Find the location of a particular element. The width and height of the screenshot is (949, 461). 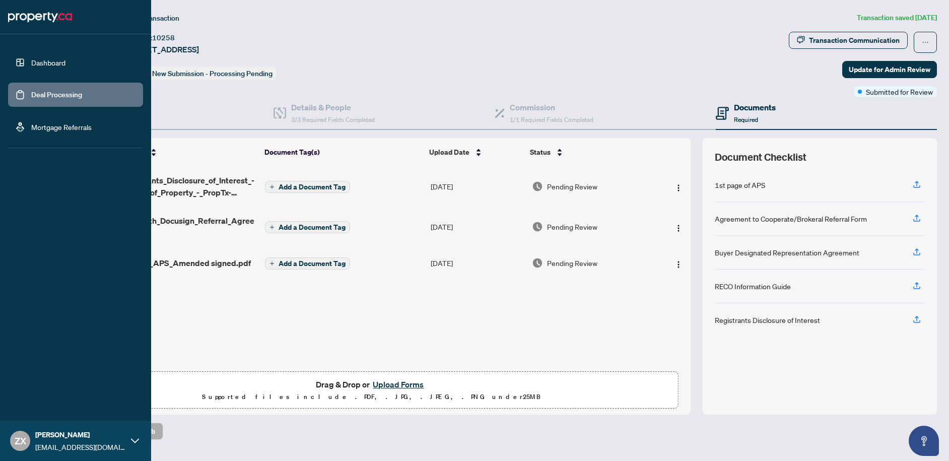

button: Update for Admin Review is located at coordinates (890, 70).